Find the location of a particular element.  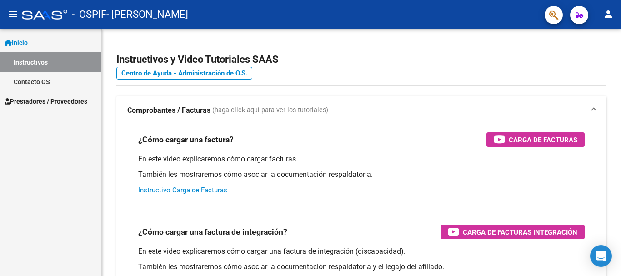

p: En este video explicaremos cómo cargar una factura de integración (discapacidad). is located at coordinates (361, 251).